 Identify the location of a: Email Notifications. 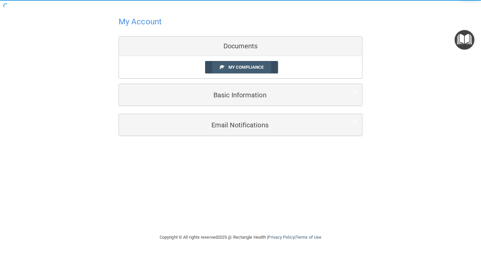
(240, 125).